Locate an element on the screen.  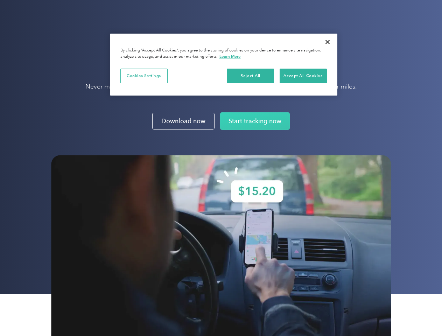
div: Cookie banner is located at coordinates (223, 64).